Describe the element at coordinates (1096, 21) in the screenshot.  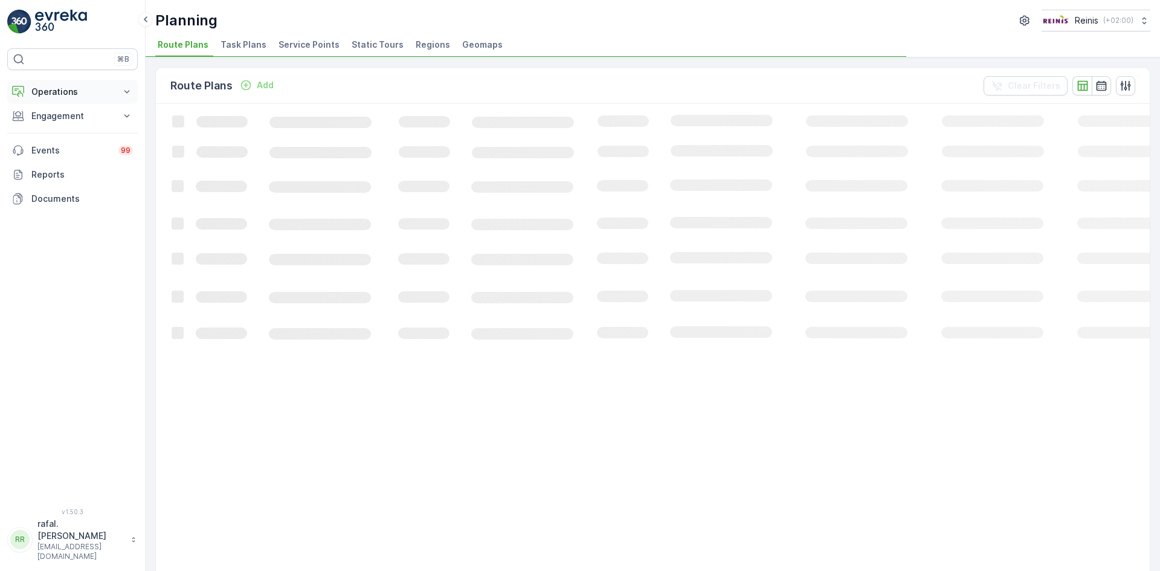
I see `button: Reinis(+02:00)` at that location.